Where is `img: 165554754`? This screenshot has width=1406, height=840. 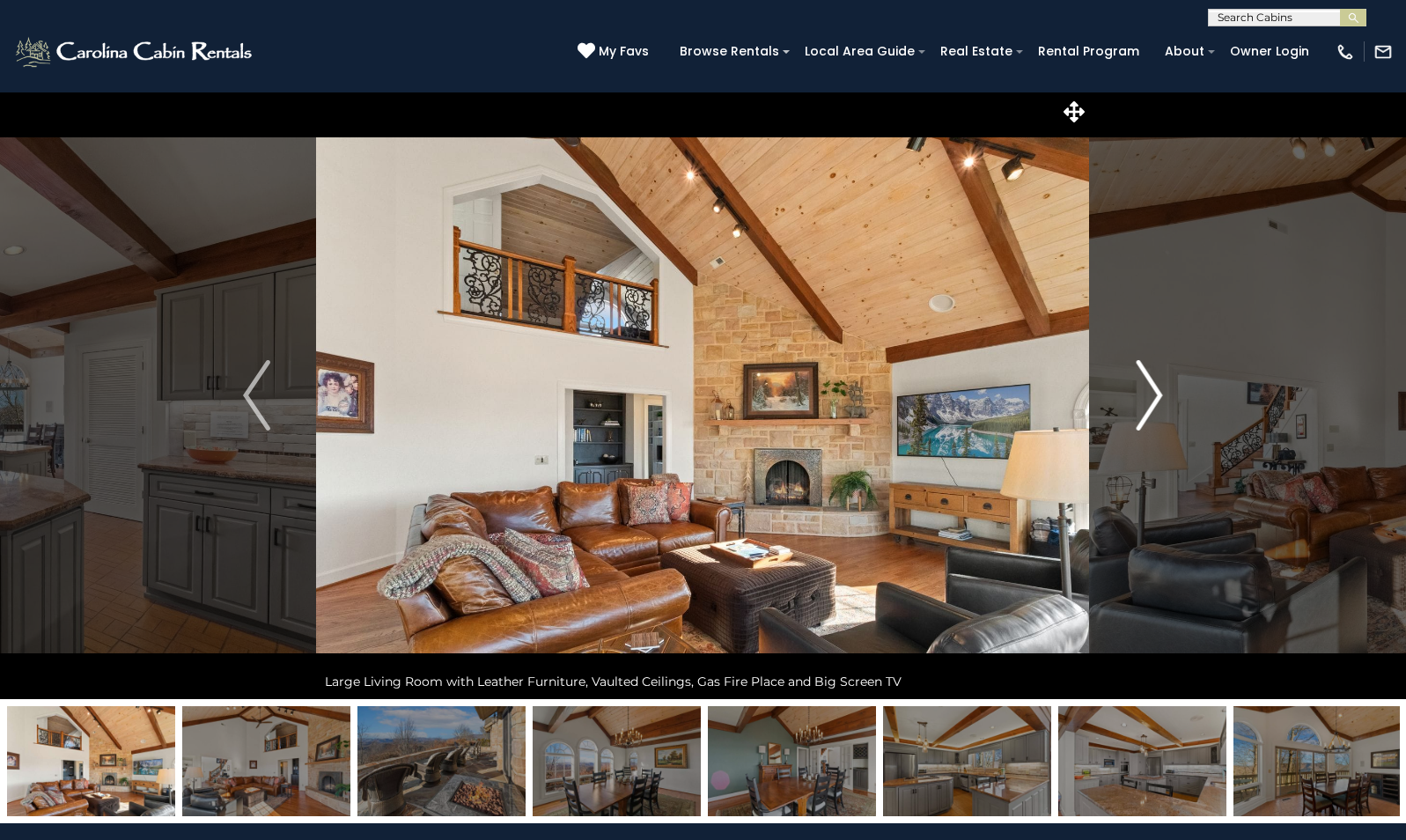 img: 165554754 is located at coordinates (91, 761).